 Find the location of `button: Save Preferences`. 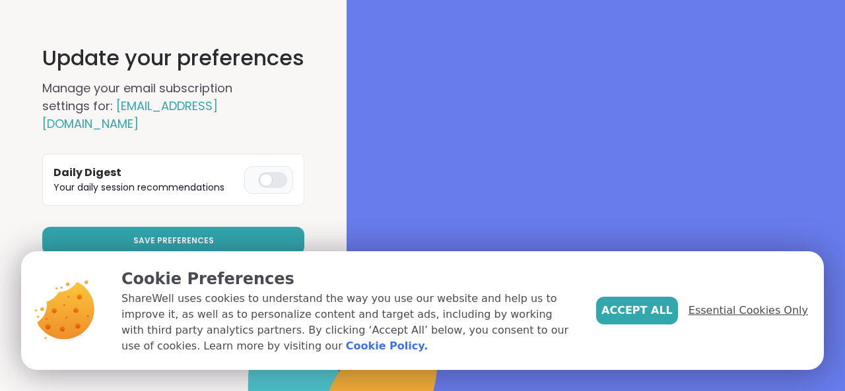

button: Save Preferences is located at coordinates (173, 241).